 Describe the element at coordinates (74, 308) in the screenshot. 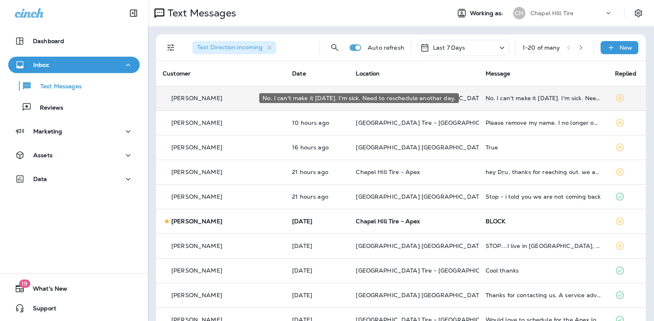

I see `button: Support` at that location.